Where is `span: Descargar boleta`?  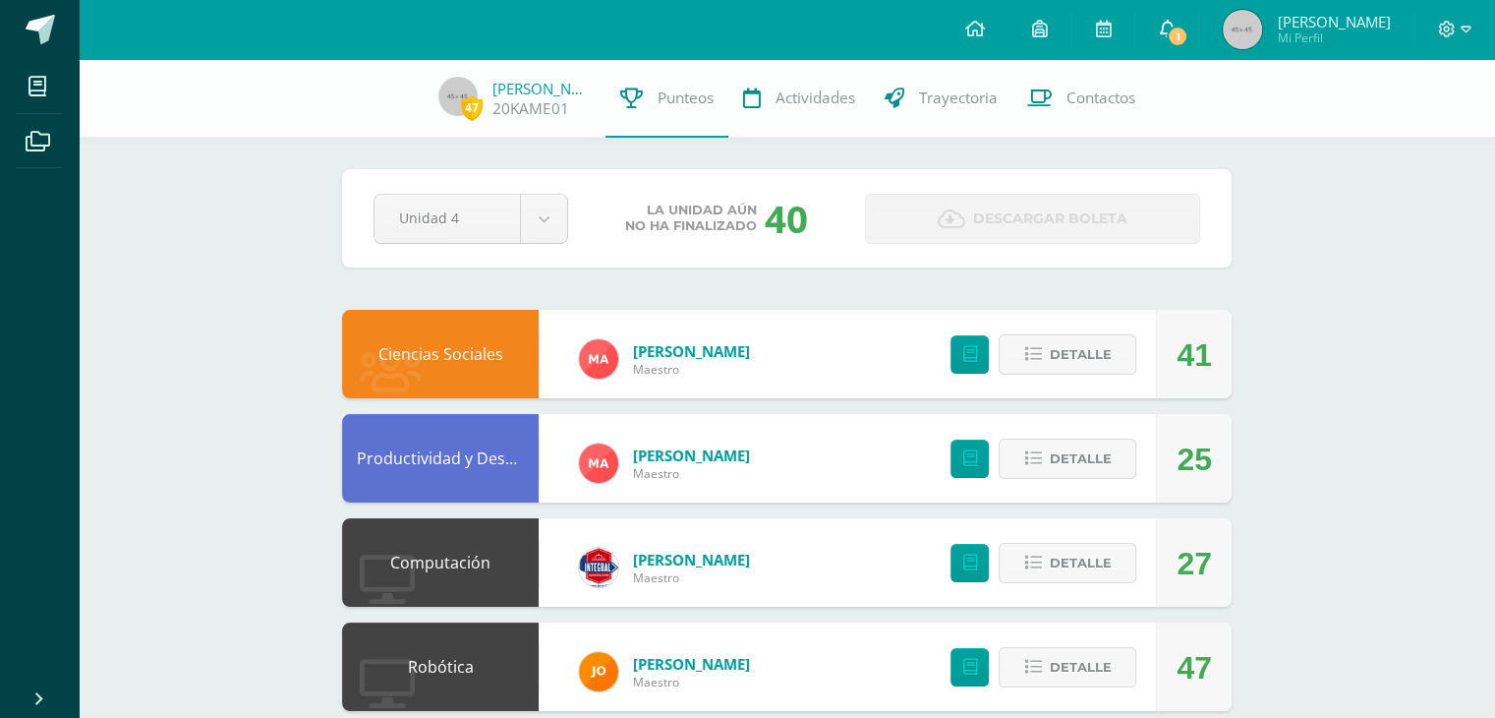
span: Descargar boleta is located at coordinates (1050, 218).